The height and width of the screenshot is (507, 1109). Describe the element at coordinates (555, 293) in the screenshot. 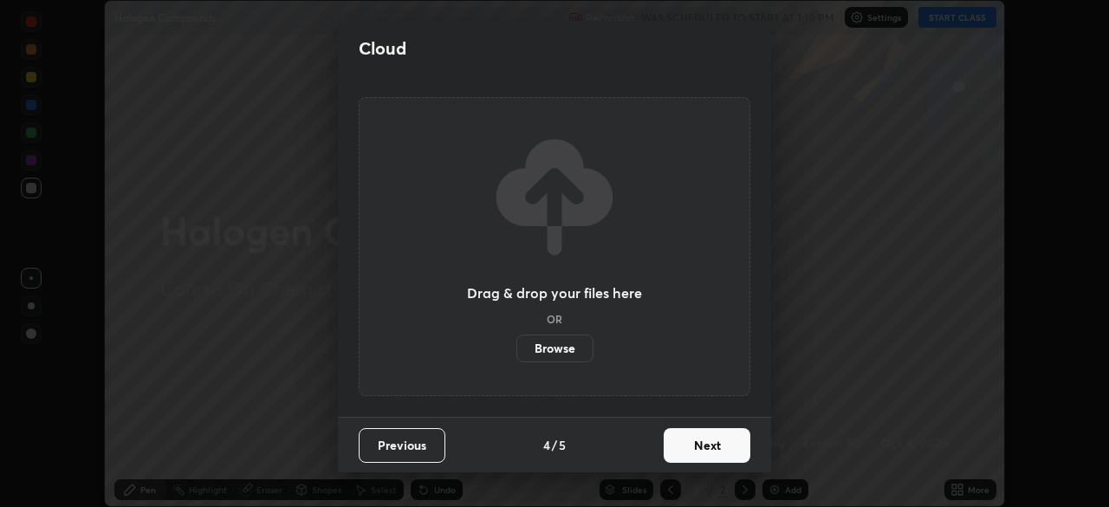

I see `h3: Drag & drop your files here` at that location.